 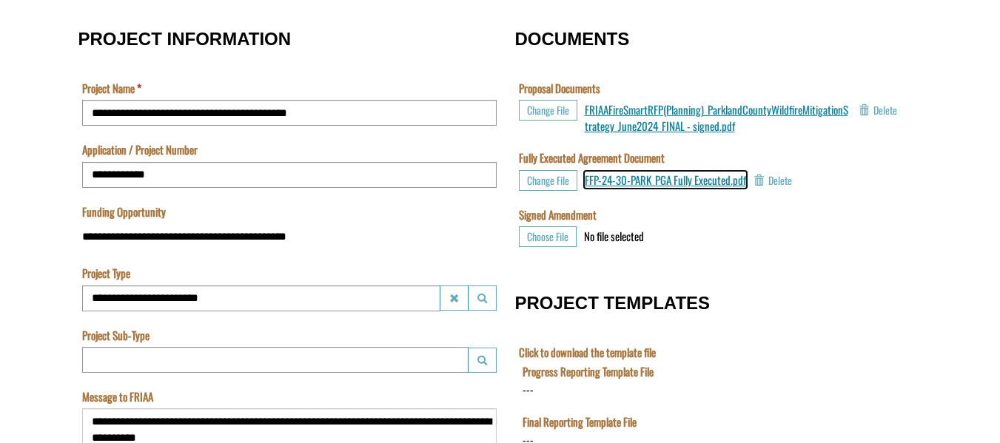 What do you see at coordinates (665, 180) in the screenshot?
I see `a: FFP-24-30-PARK_PGA Fully Executed.pdf` at bounding box center [665, 180].